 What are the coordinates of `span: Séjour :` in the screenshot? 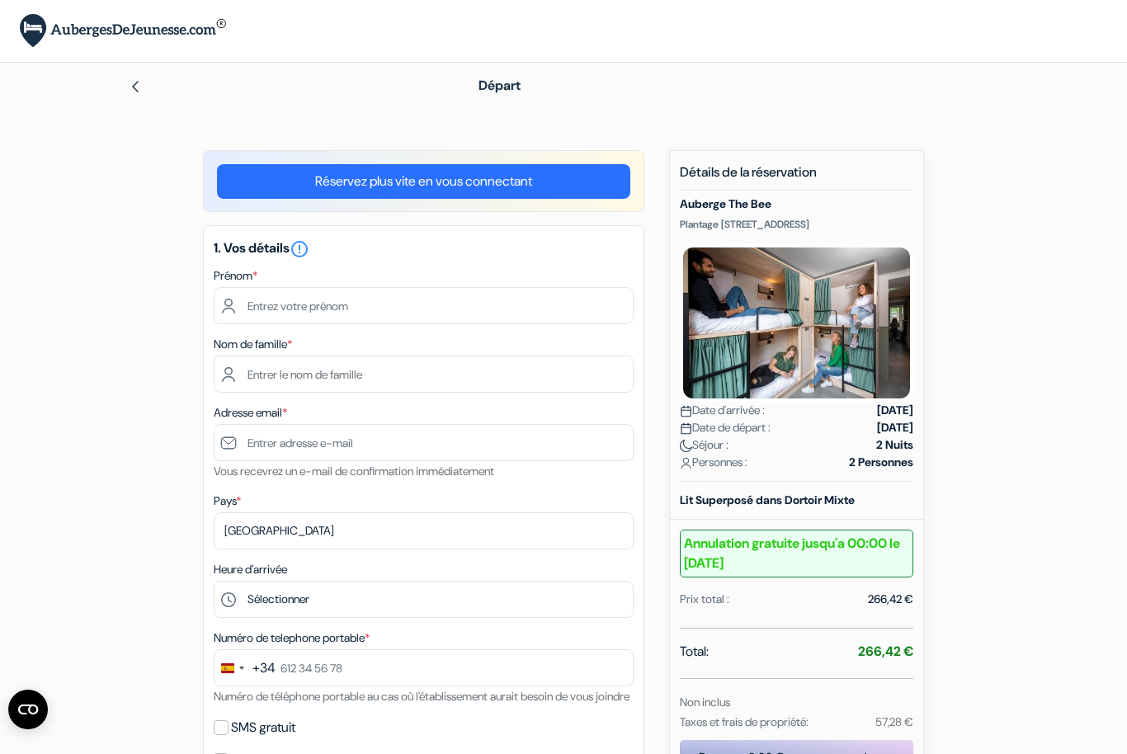 It's located at (704, 445).